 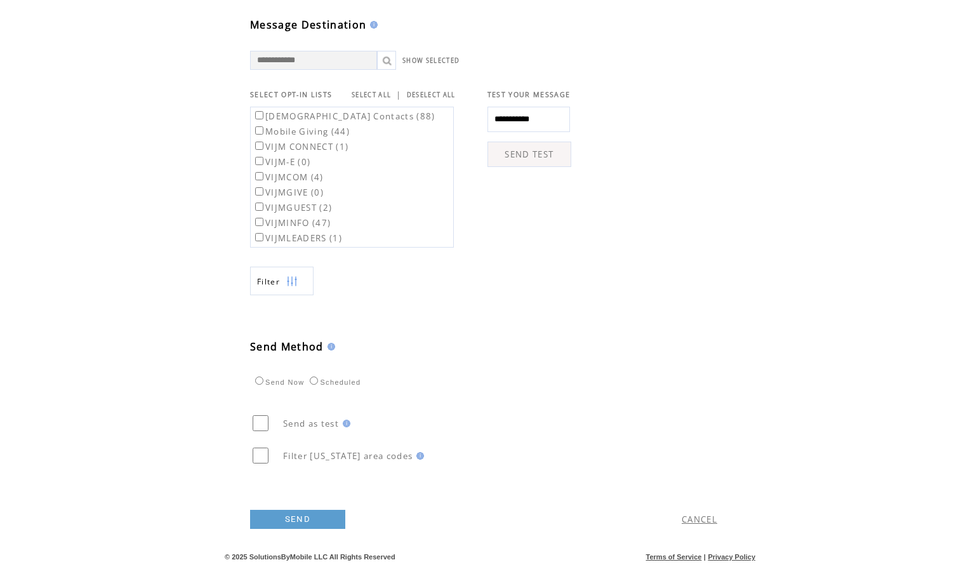 I want to click on input: Scheduled, so click(x=314, y=380).